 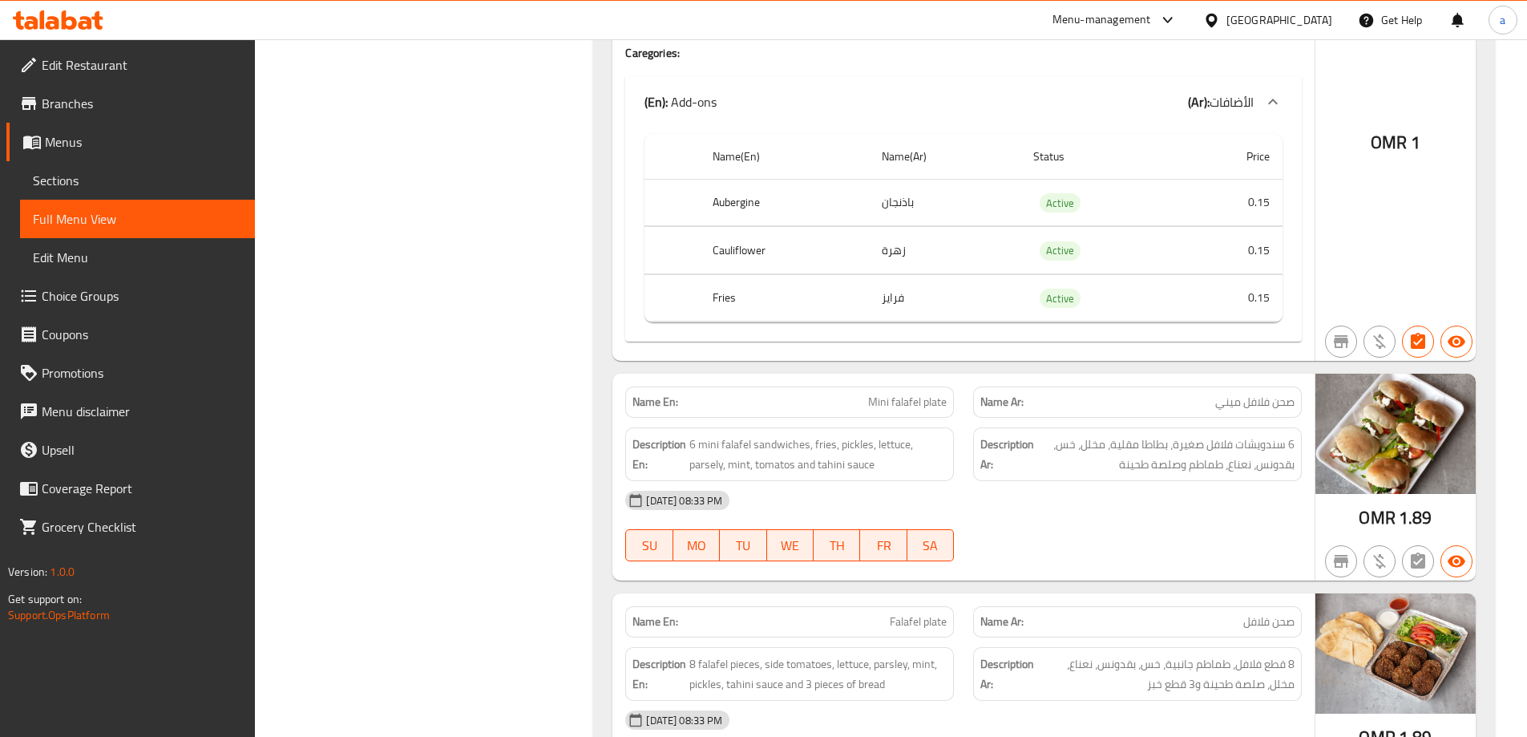 I want to click on span: Menus, so click(x=143, y=142).